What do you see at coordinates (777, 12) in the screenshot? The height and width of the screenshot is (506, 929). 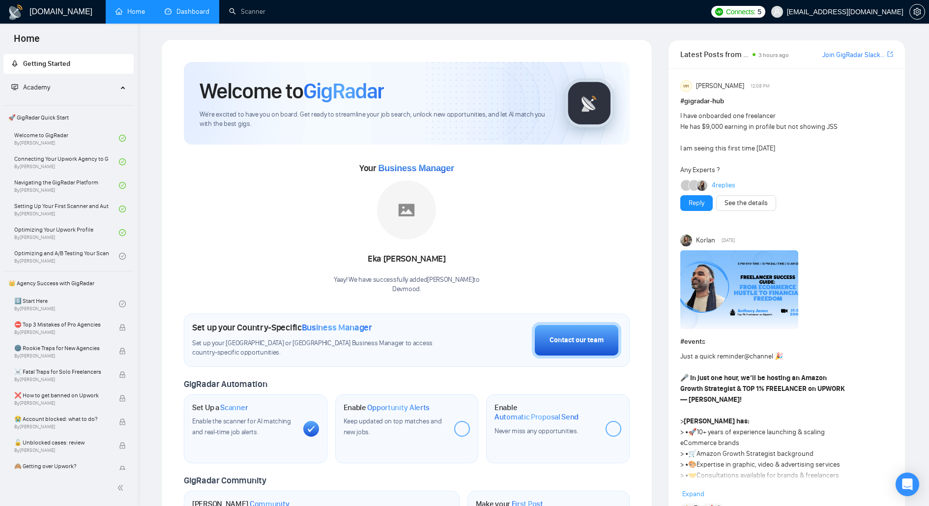 I see `span: user` at bounding box center [777, 12].